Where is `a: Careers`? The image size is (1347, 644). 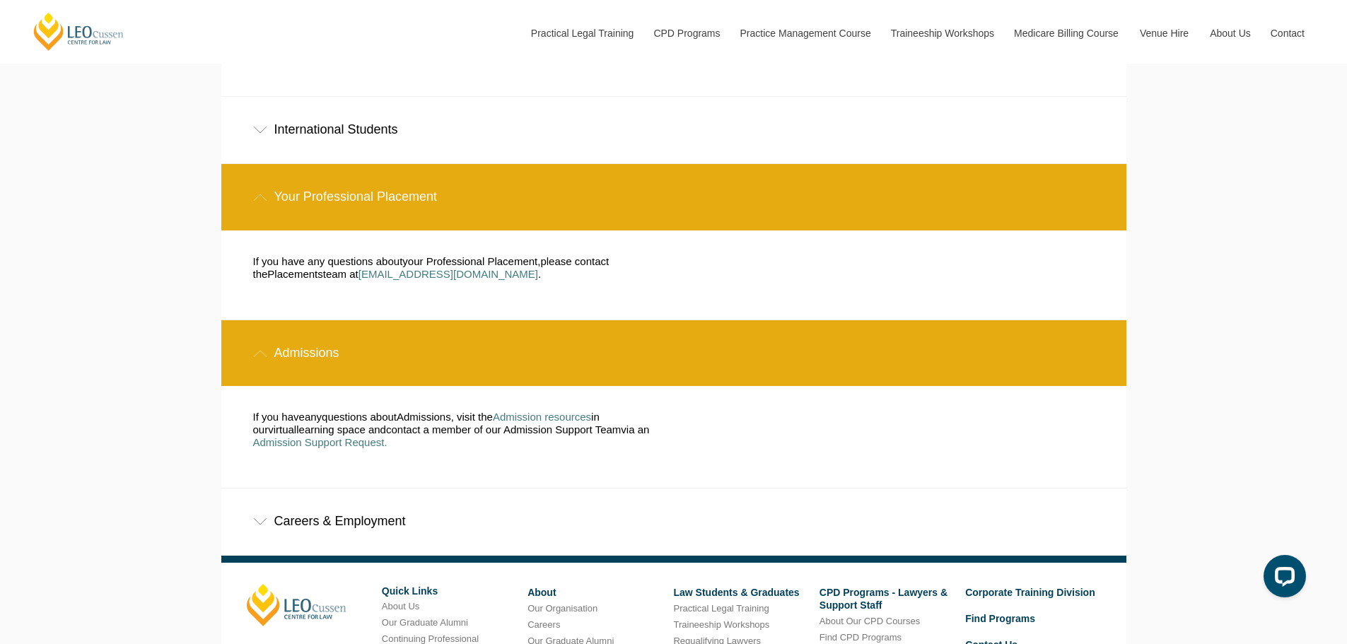 a: Careers is located at coordinates (544, 624).